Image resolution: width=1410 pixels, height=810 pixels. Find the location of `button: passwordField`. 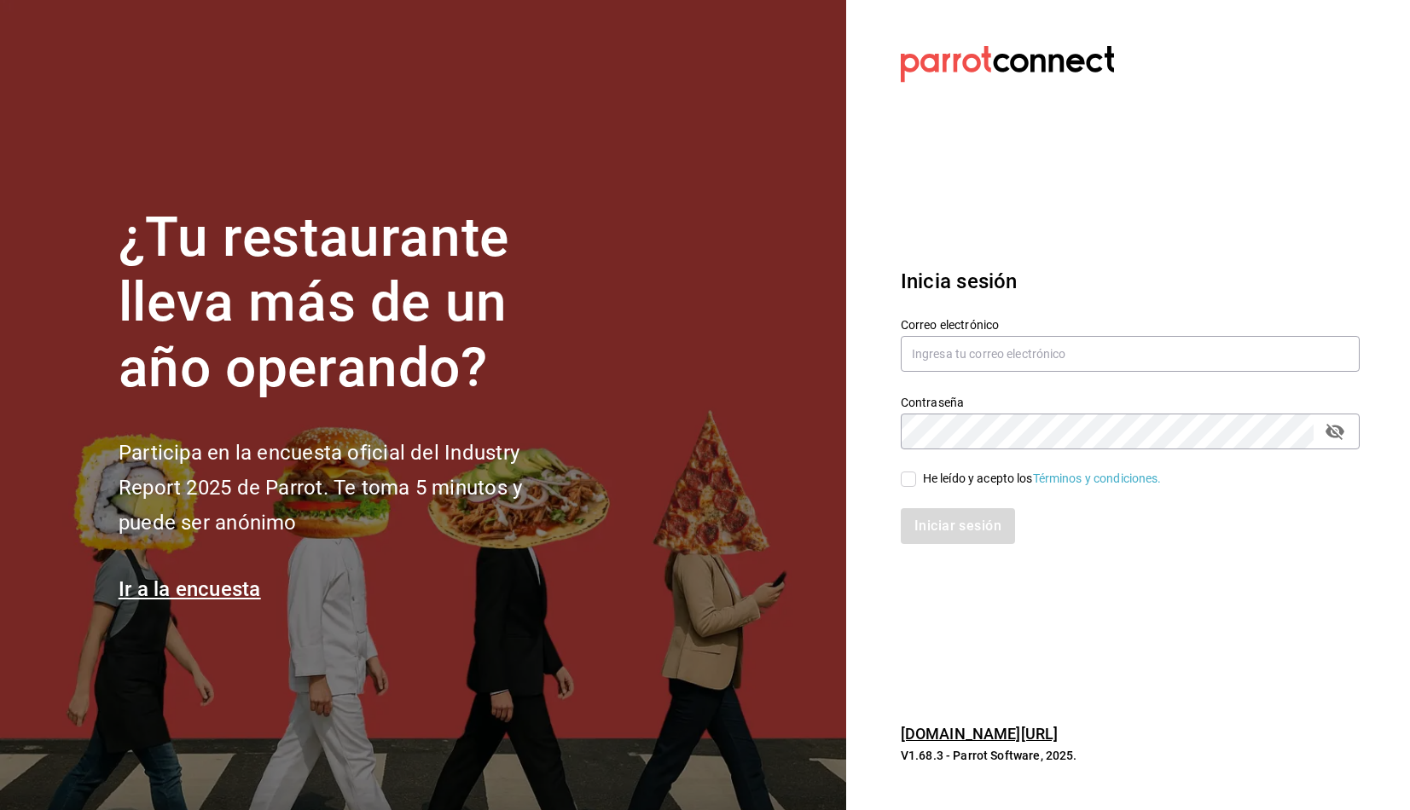

button: passwordField is located at coordinates (1335, 432).